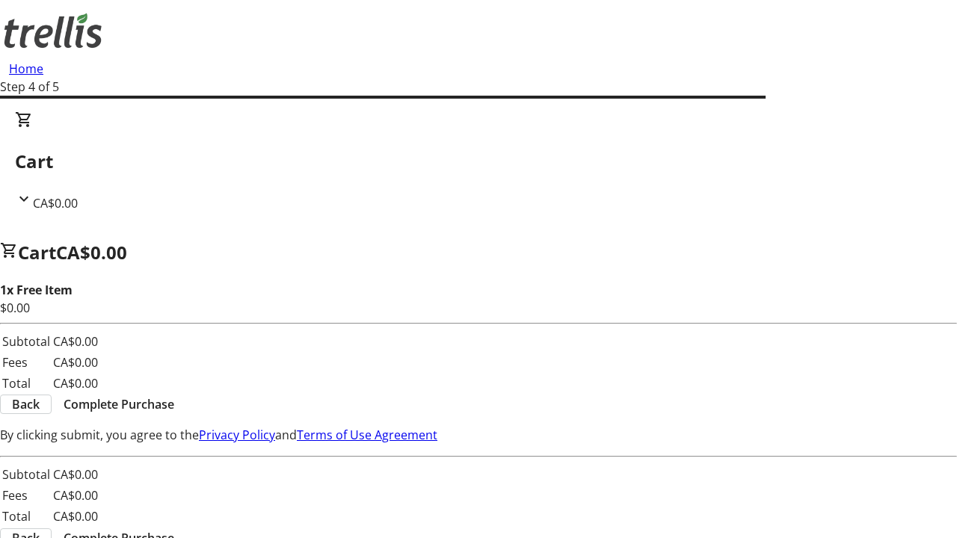 Image resolution: width=957 pixels, height=538 pixels. What do you see at coordinates (367, 435) in the screenshot?
I see `a: Terms of Use Agreement` at bounding box center [367, 435].